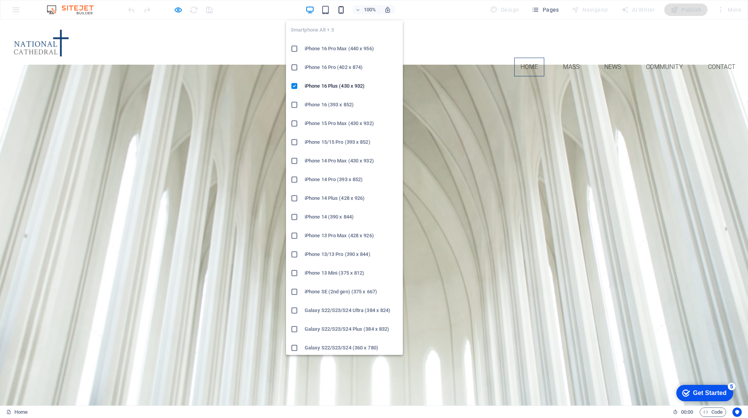  What do you see at coordinates (664, 47) in the screenshot?
I see `a: Community` at bounding box center [664, 47].